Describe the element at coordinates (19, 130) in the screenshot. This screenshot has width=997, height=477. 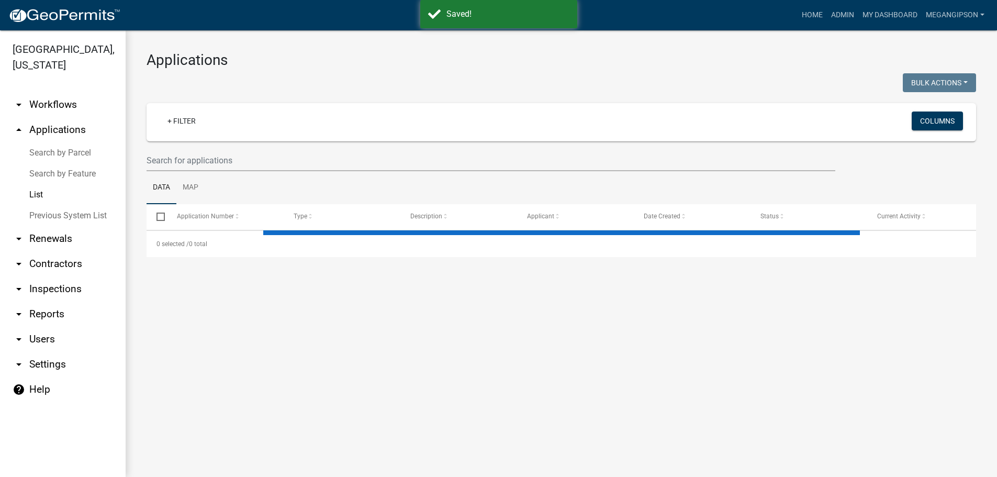
I see `i: arrow_drop_up` at that location.